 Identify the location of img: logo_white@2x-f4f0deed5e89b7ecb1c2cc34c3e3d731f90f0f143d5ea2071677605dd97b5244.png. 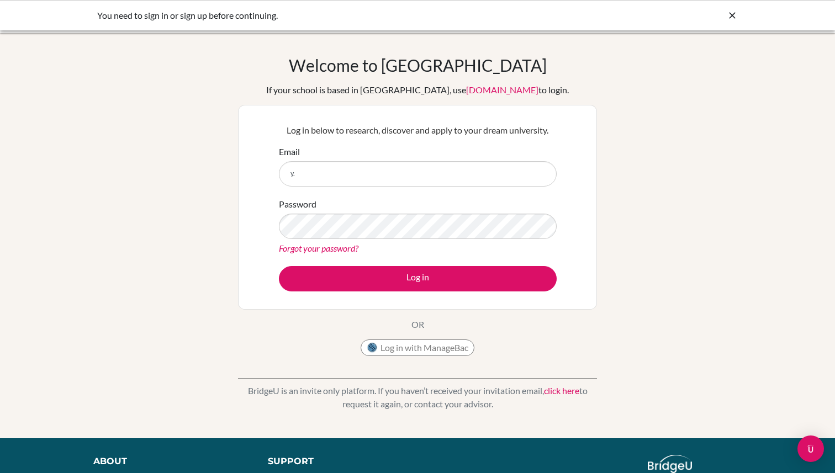
(670, 464).